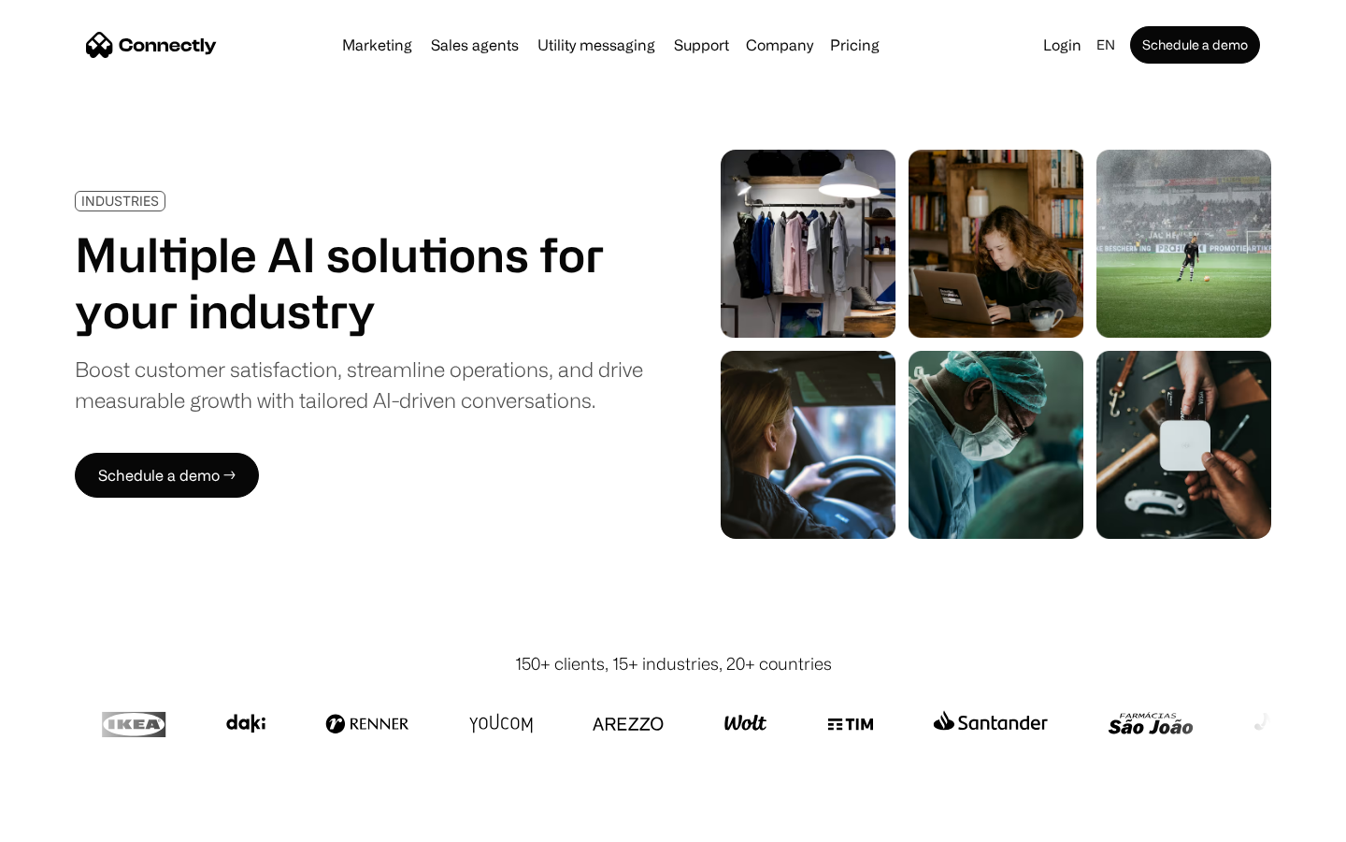 The image size is (1346, 842). Describe the element at coordinates (1195, 45) in the screenshot. I see `a: Schedule a demo` at that location.